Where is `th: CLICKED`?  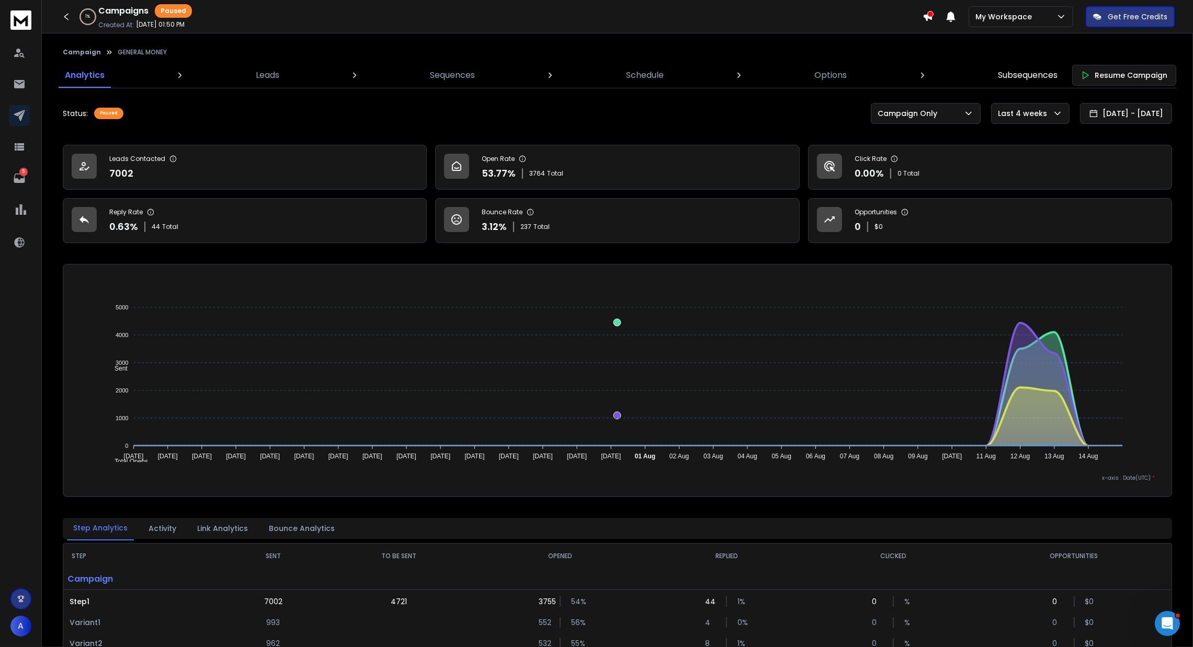
th: CLICKED is located at coordinates (893, 556).